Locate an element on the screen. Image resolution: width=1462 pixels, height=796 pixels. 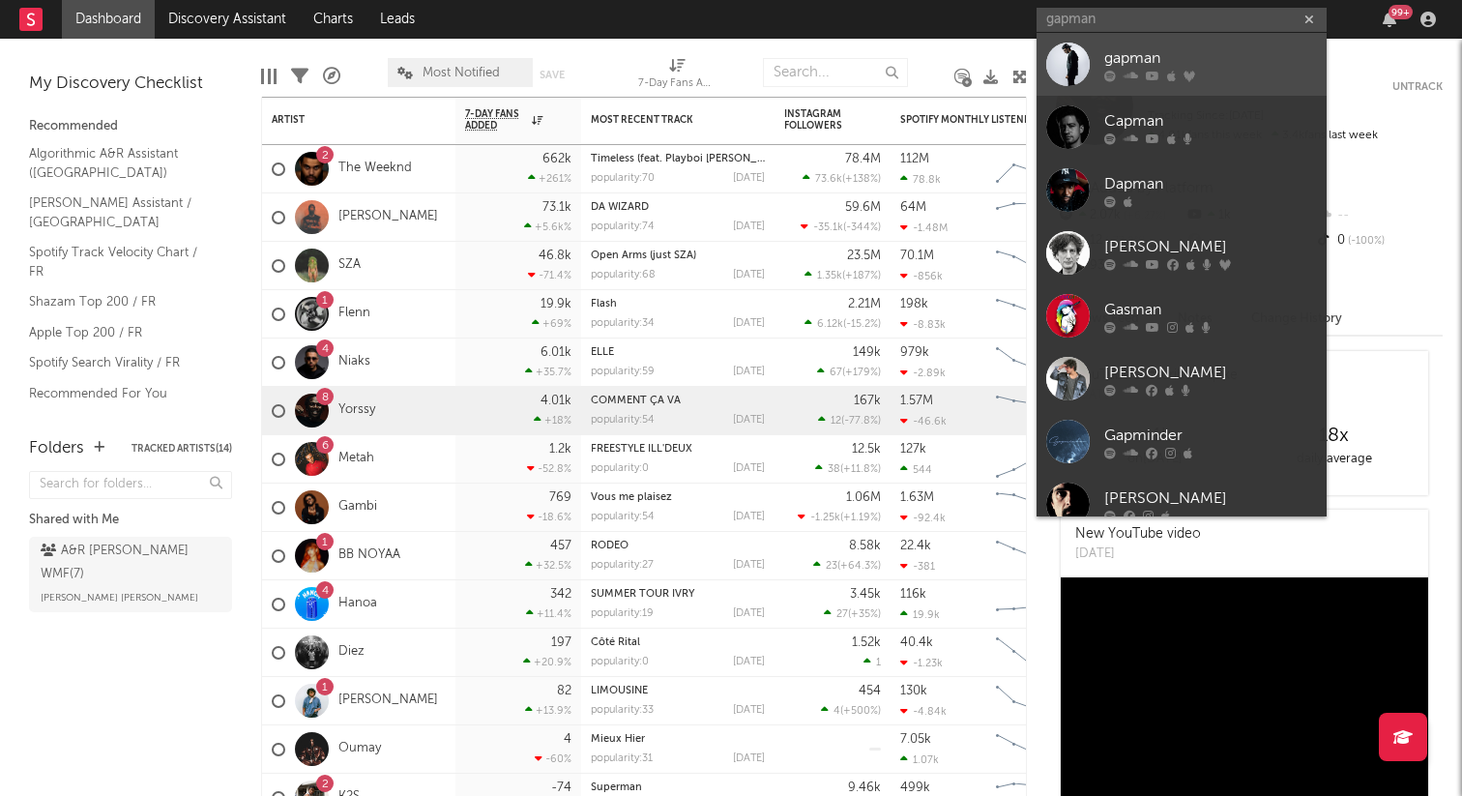
a: Diez is located at coordinates (351, 652).